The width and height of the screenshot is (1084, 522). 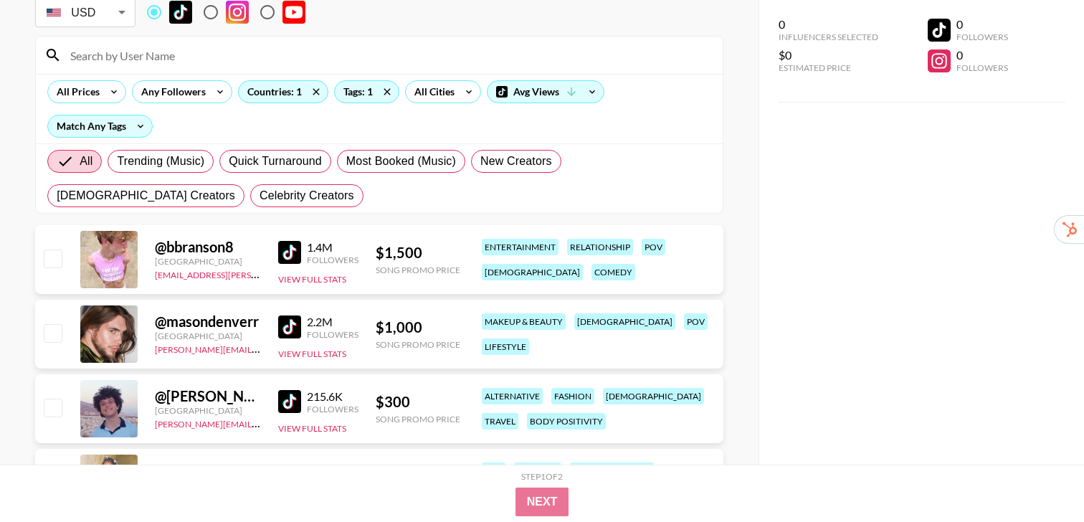 I want to click on div: 2.2M, so click(x=333, y=322).